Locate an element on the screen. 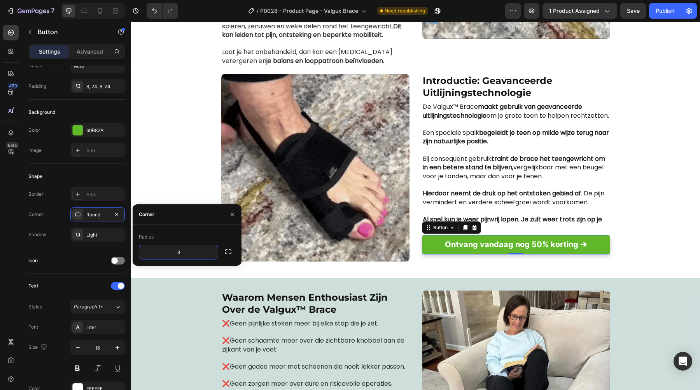 The height and width of the screenshot is (390, 700). div: 60B82A is located at coordinates (105, 131).